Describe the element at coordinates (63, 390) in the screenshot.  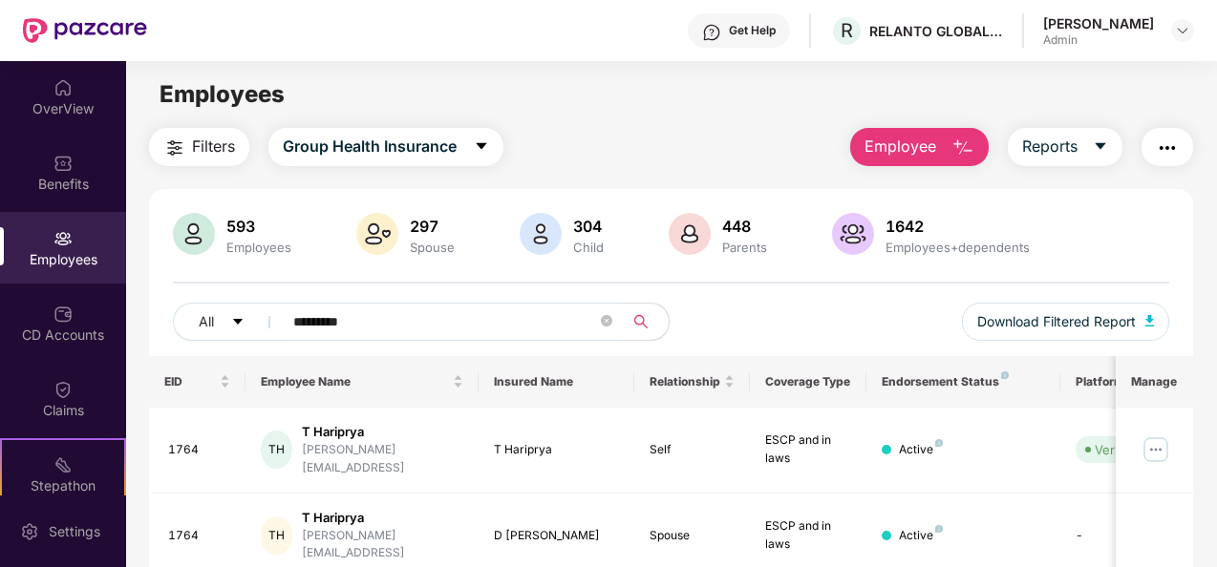
I see `img: svg+xml;base64,PHN2ZyBpZD0iQ2xhaW0iIHhtbG5zPSJodHRwOi8vd3d3LnczLm9yZy8yMDAwL3N2ZyIgd2lkdGg9IjIwIi...` at that location.